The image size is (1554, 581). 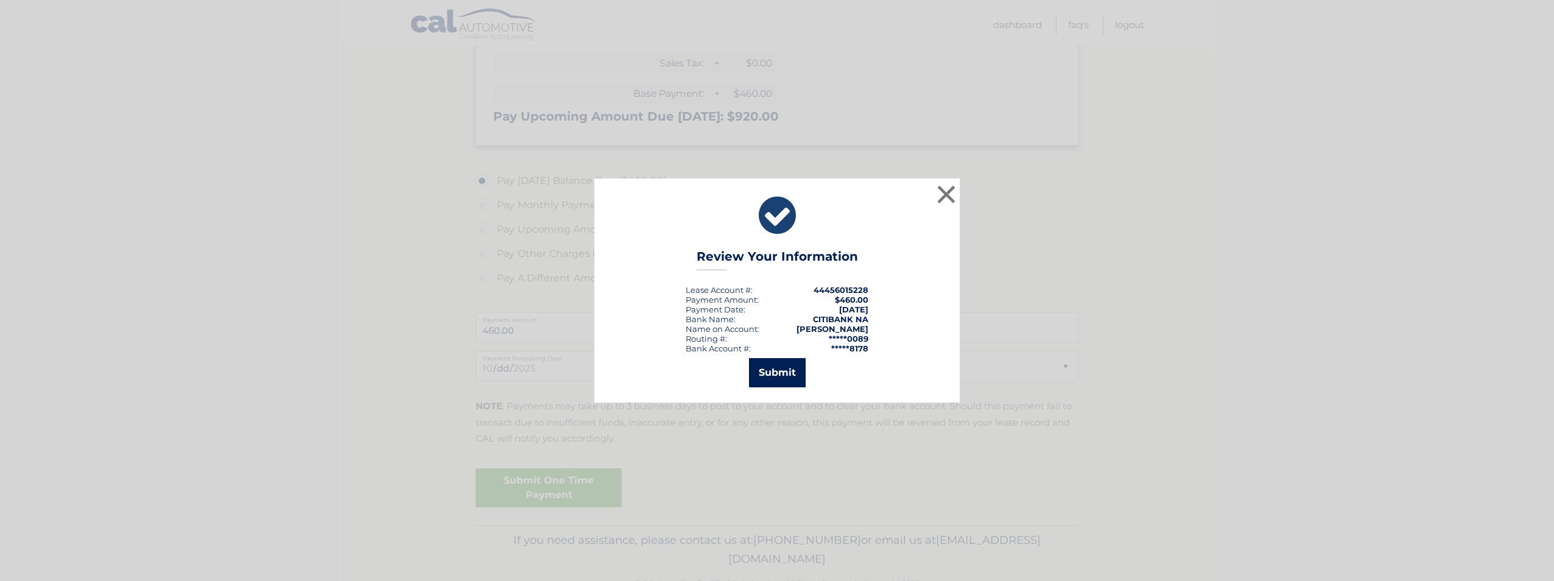 What do you see at coordinates (710, 319) in the screenshot?
I see `div: Bank Name:` at bounding box center [710, 319].